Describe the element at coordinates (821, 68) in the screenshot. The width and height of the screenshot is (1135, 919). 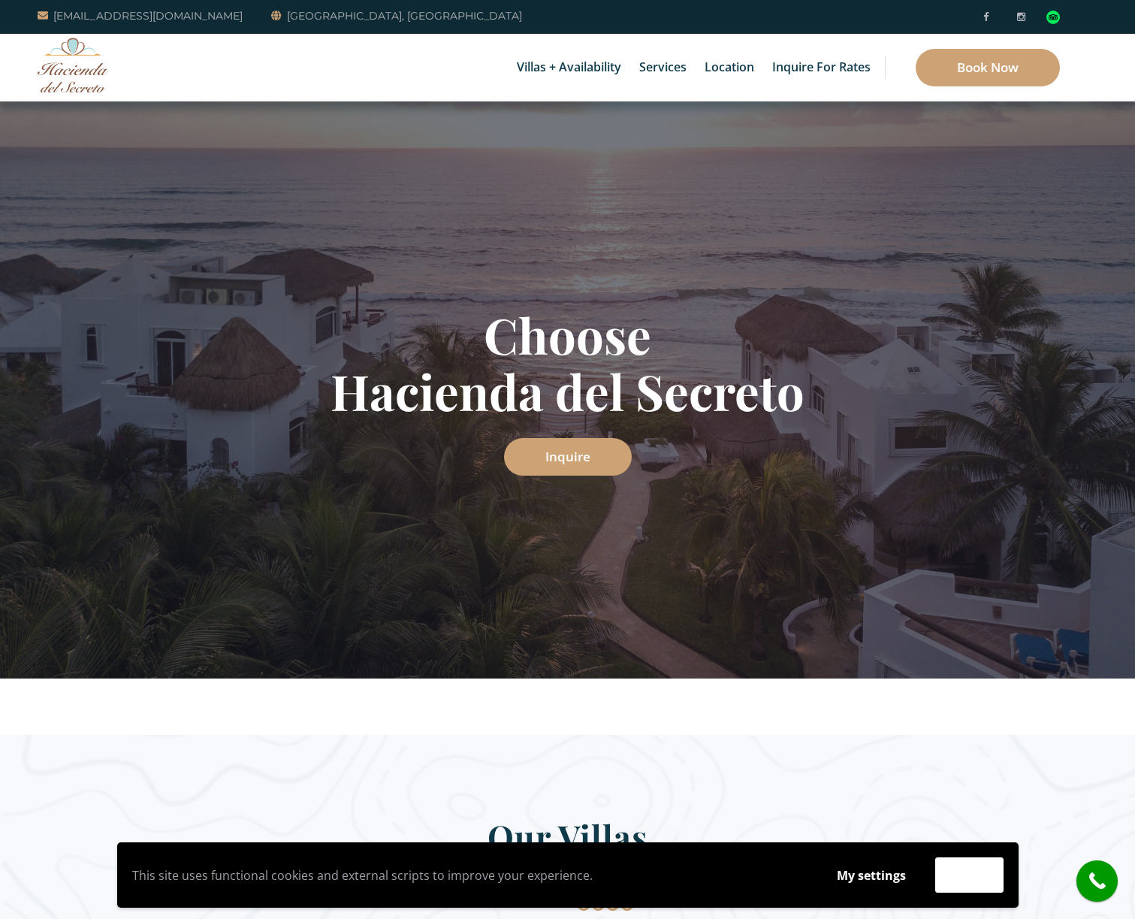
I see `a: Inquire for Rates` at that location.